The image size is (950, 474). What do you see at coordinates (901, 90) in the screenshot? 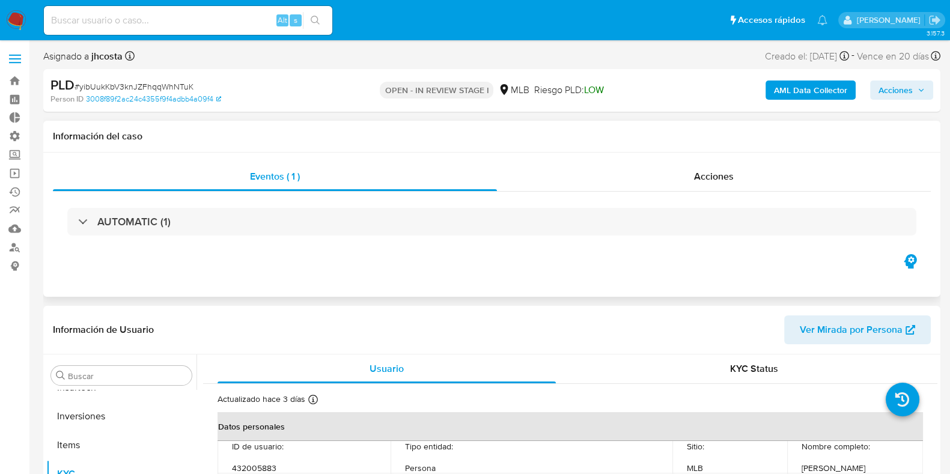
I see `button: Acciones` at bounding box center [901, 90].